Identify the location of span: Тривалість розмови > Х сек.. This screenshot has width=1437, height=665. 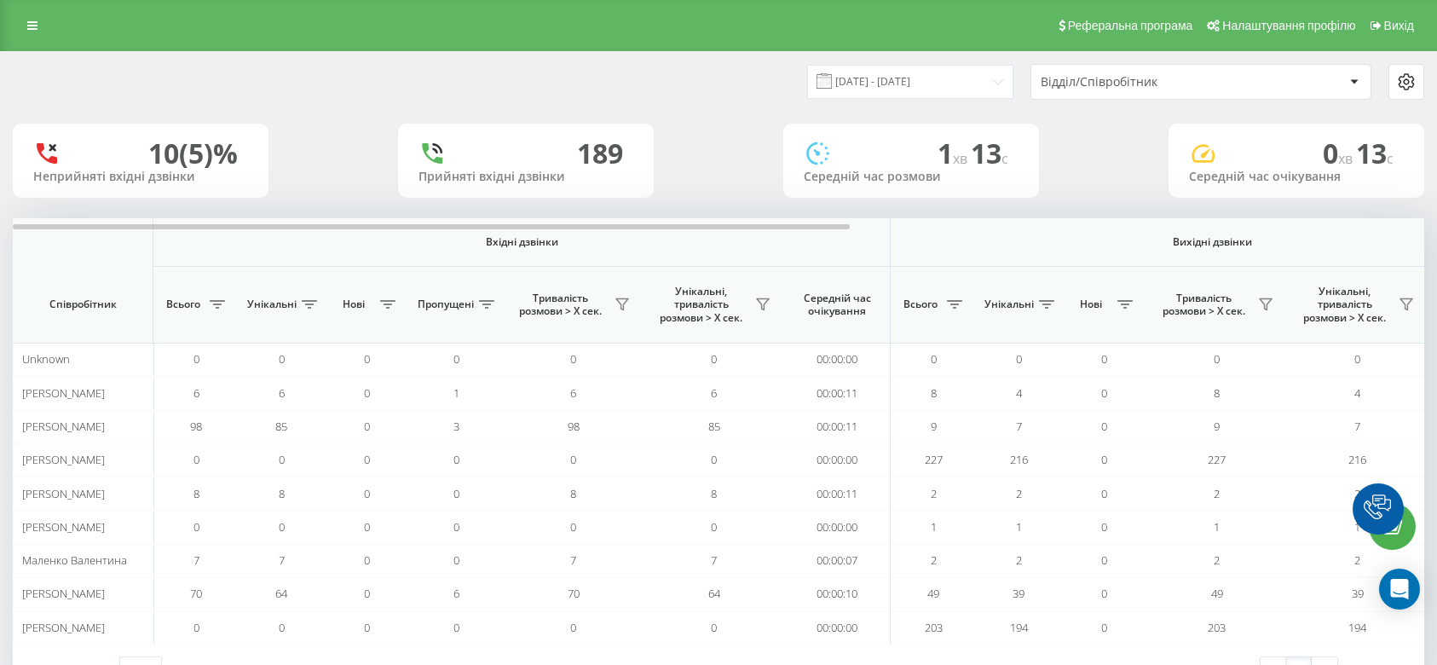
(1204, 304).